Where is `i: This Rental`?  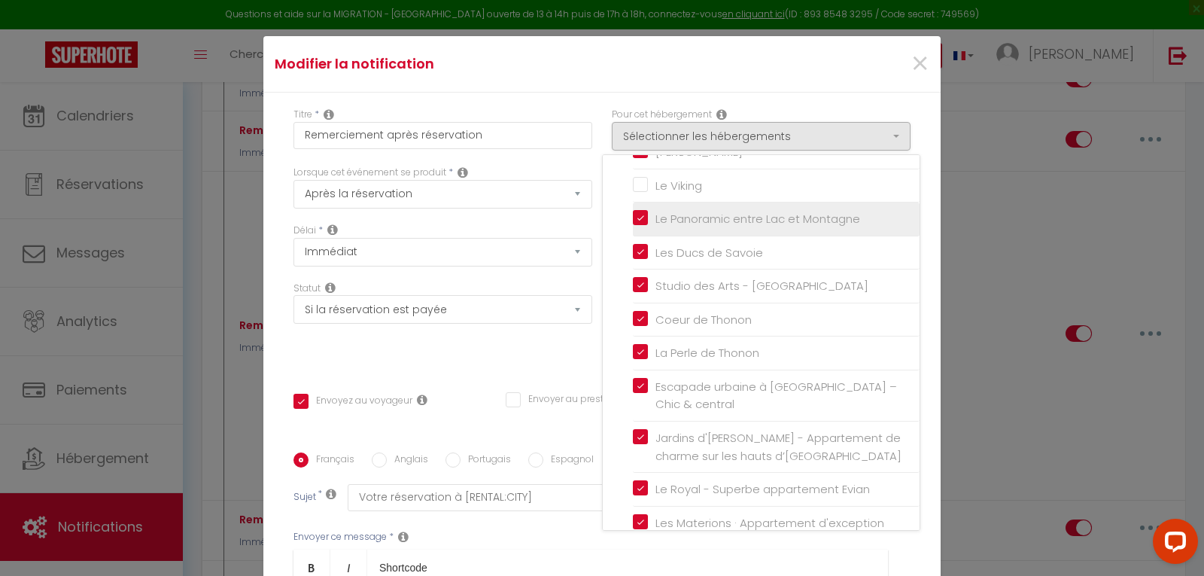 i: This Rental is located at coordinates (722, 114).